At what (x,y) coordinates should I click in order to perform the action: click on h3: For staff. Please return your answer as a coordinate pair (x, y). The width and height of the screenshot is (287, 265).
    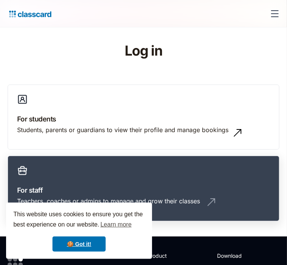
    Looking at the image, I should click on (143, 190).